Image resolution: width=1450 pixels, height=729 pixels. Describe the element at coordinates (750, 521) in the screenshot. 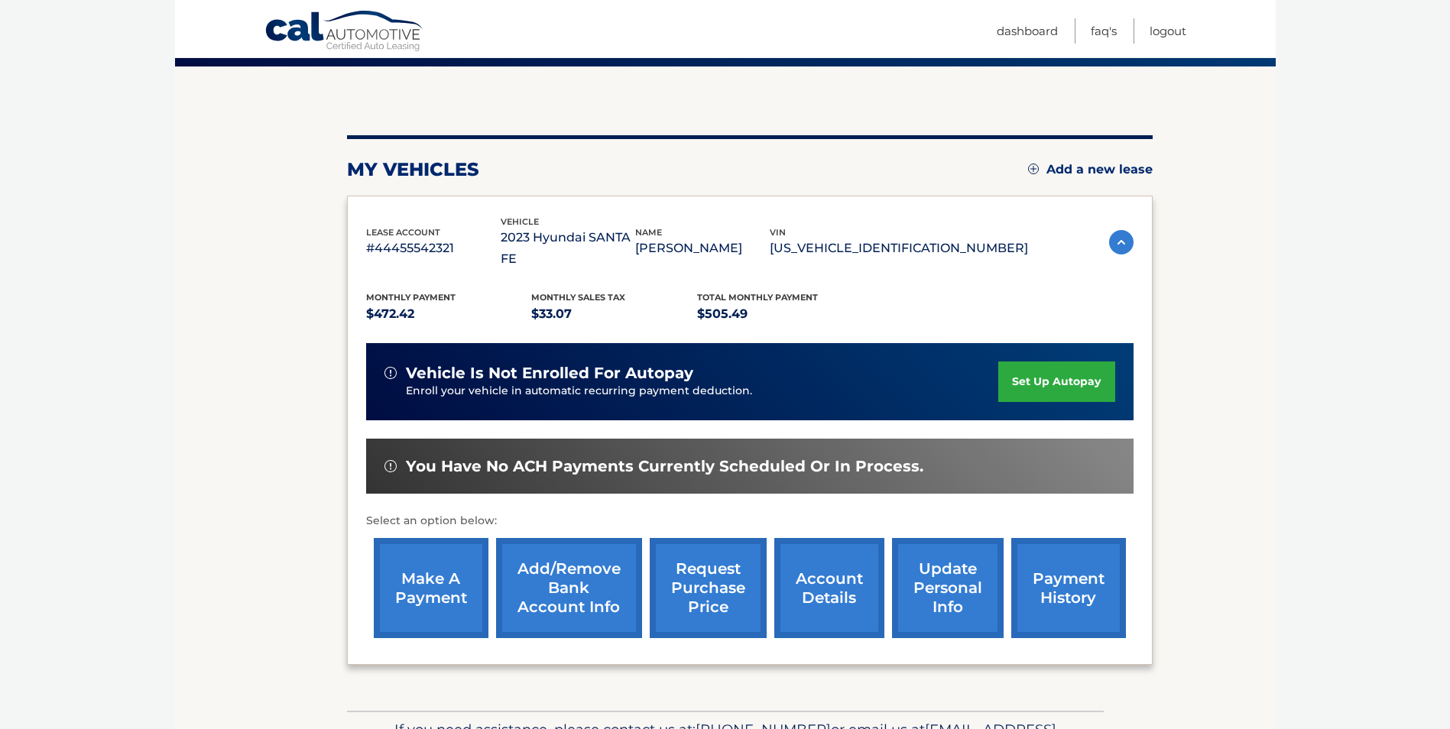

I see `p: Select an option below:` at that location.